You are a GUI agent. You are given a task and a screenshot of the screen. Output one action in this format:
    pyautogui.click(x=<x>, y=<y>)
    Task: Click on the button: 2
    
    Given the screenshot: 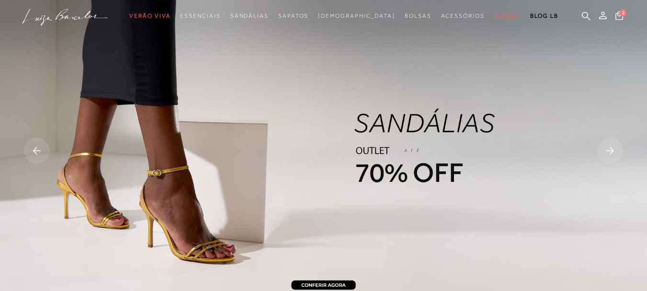 What is the action you would take?
    pyautogui.click(x=619, y=17)
    